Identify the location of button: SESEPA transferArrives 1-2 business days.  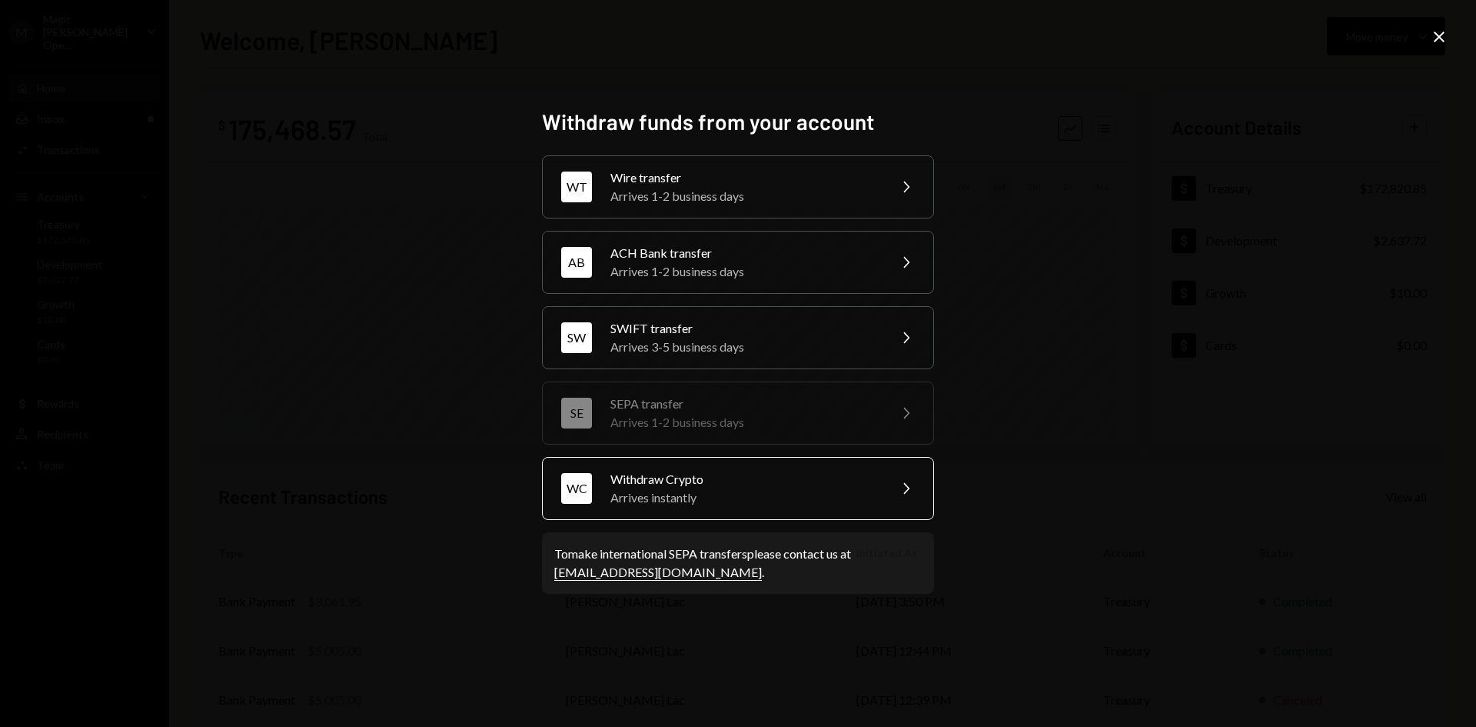
(738, 413).